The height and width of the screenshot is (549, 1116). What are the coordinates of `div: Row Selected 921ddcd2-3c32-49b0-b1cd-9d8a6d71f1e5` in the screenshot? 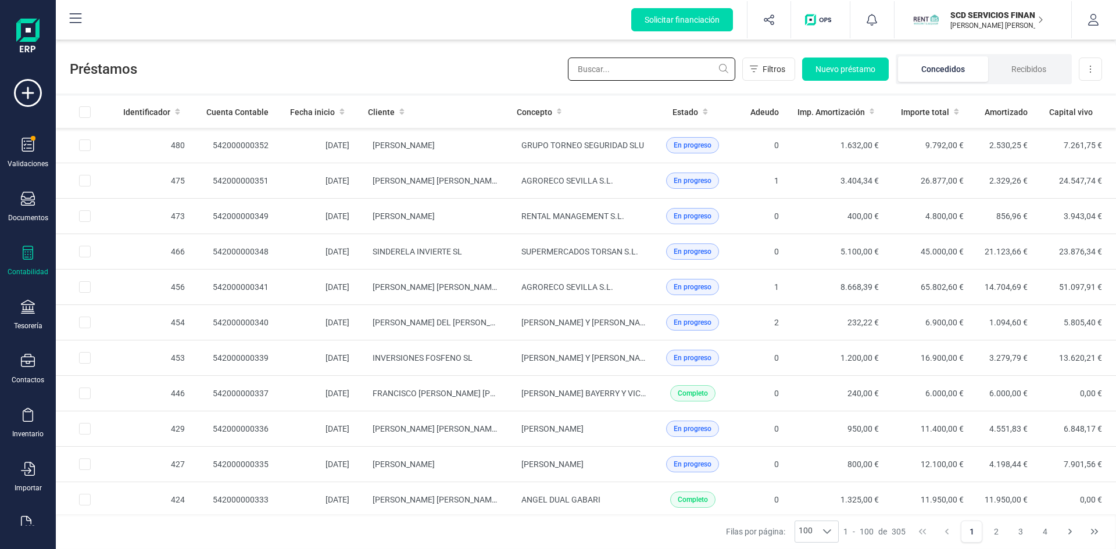 It's located at (85, 465).